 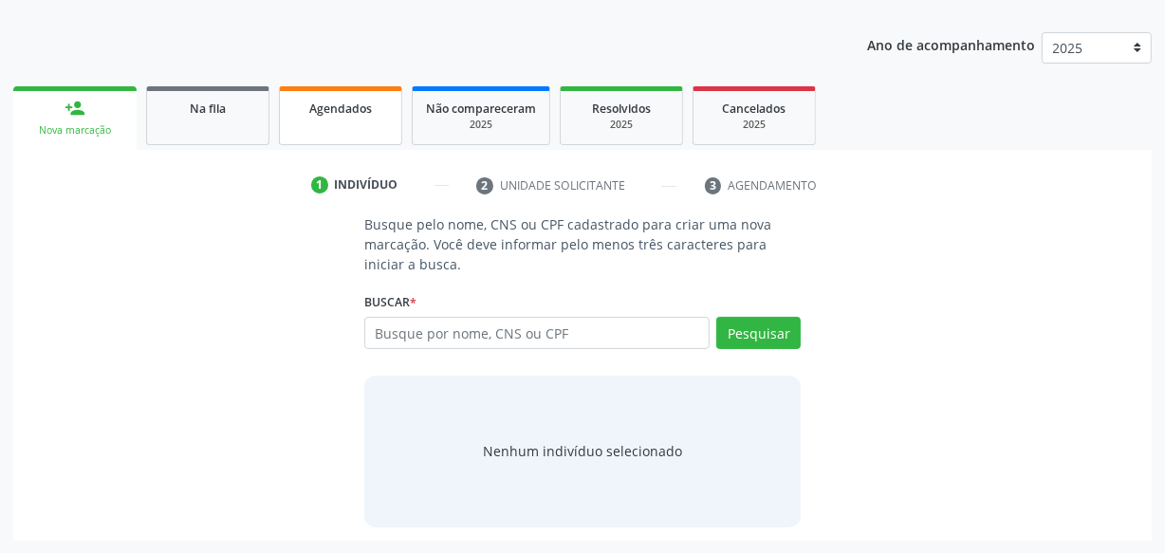 I want to click on button: Pesquisar, so click(x=758, y=333).